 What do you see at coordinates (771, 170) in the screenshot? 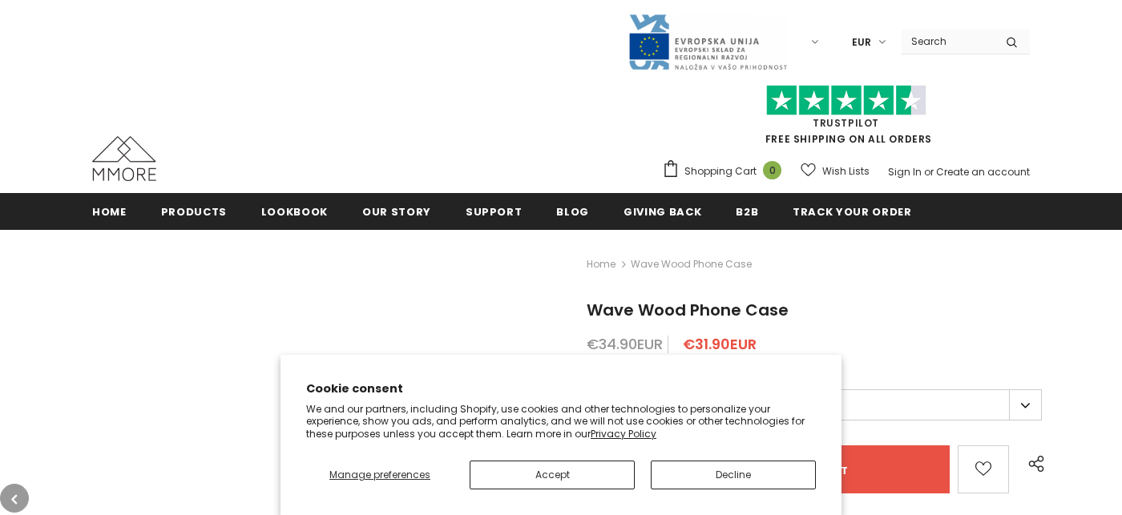
I see `span: 0` at bounding box center [771, 170].